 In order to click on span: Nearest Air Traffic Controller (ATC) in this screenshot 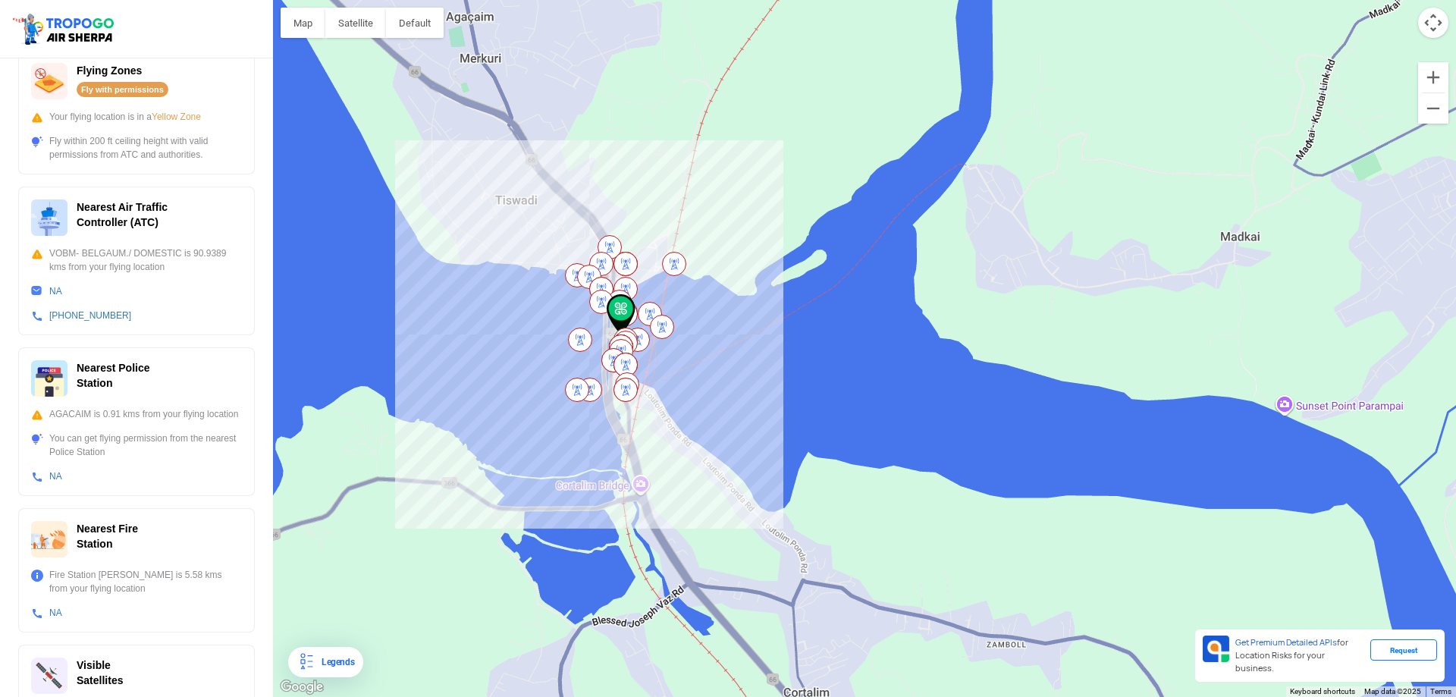, I will do `click(122, 215)`.